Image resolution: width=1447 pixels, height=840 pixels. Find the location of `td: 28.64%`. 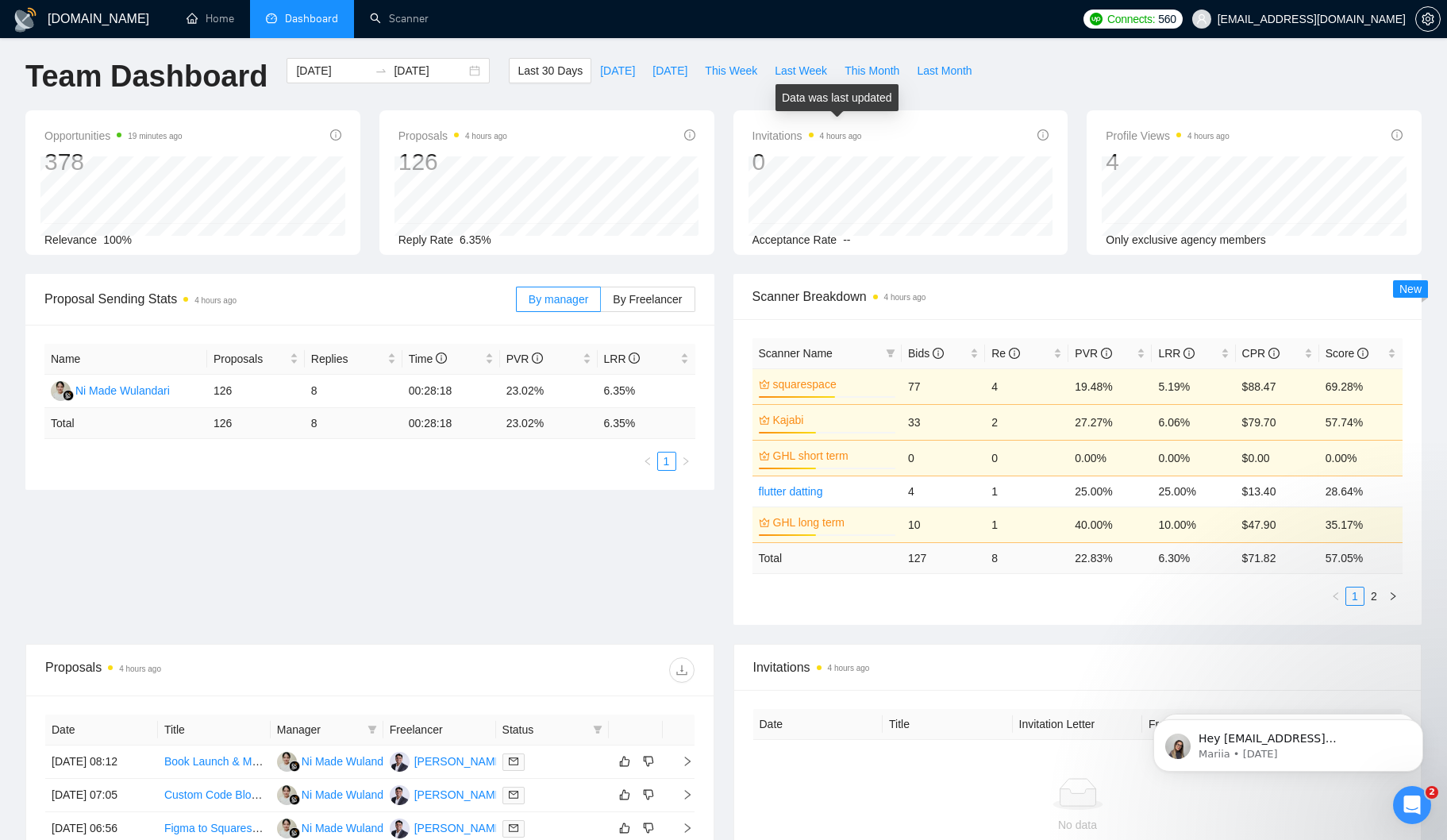

td: 28.64% is located at coordinates (1361, 490).